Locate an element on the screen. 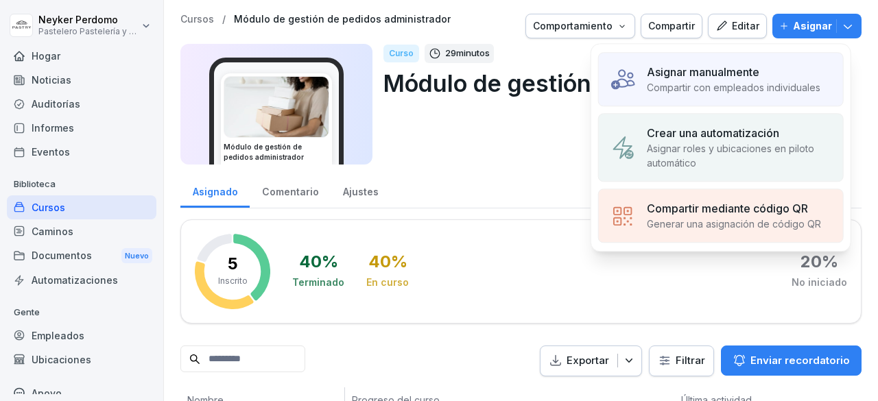 The width and height of the screenshot is (878, 401). font: 5 is located at coordinates (232, 263).